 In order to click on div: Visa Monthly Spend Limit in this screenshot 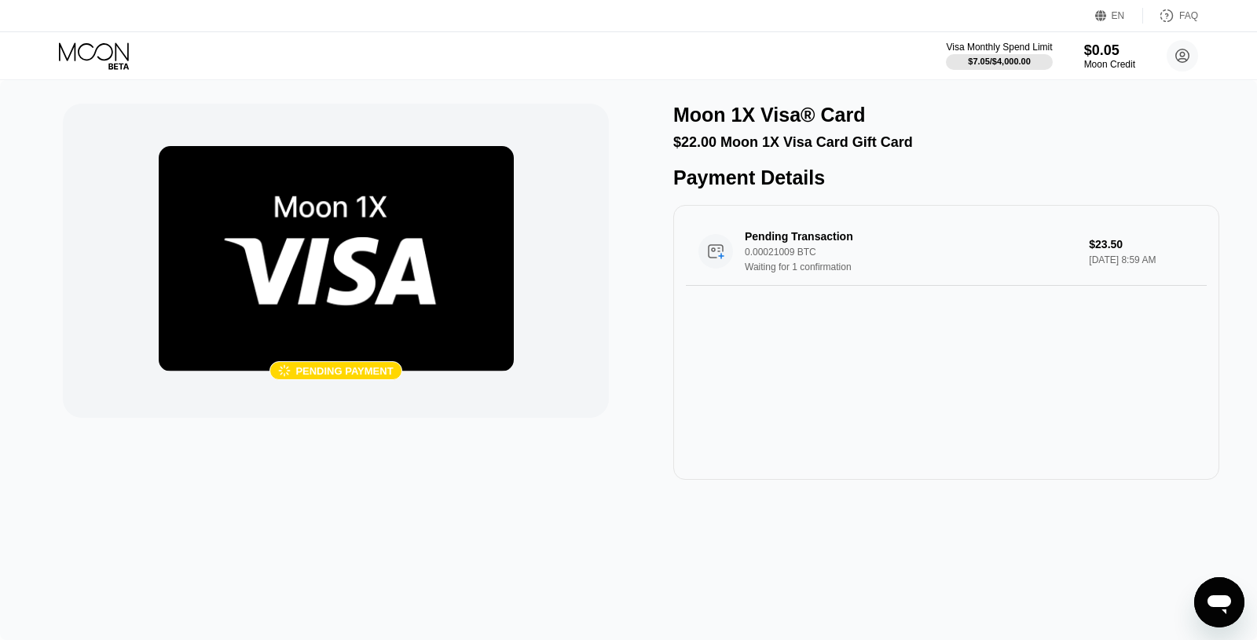, I will do `click(999, 47)`.